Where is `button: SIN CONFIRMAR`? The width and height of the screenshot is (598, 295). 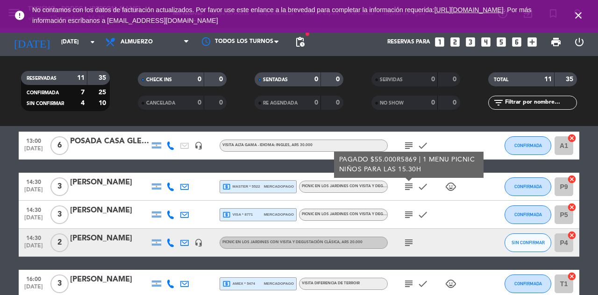 button: SIN CONFIRMAR is located at coordinates (528, 243).